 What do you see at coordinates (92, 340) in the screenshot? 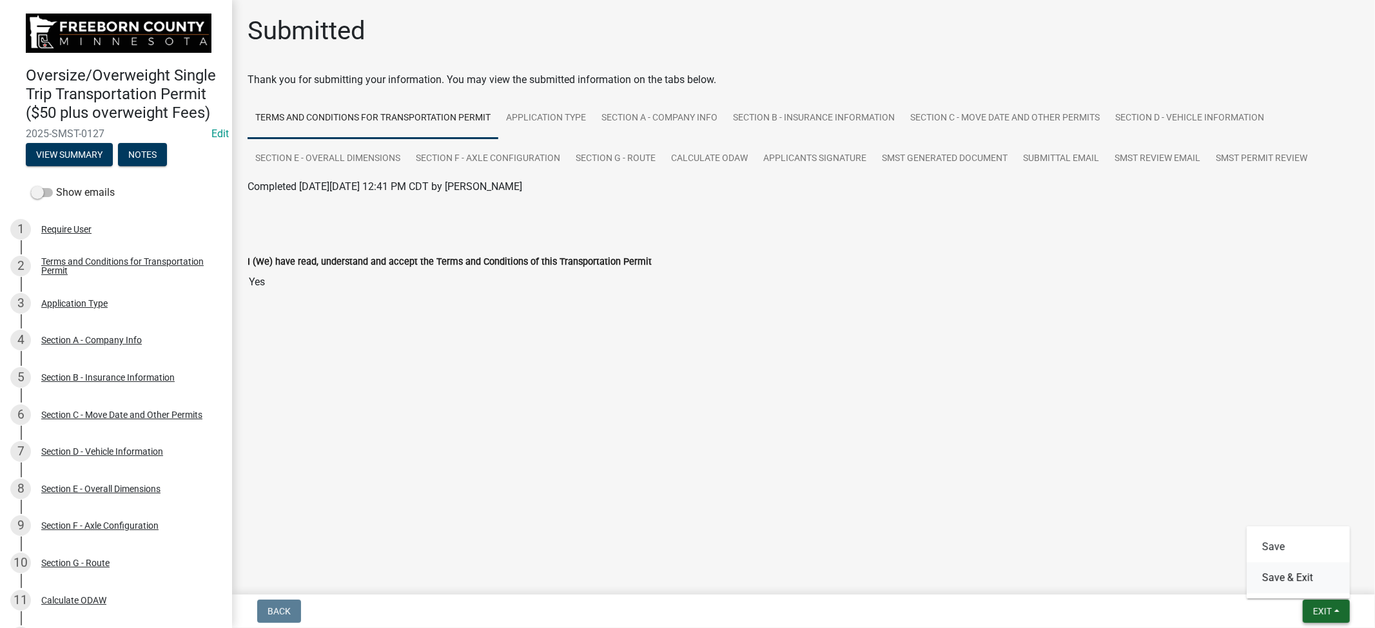
I see `div: Section A - Company Info` at bounding box center [92, 340].